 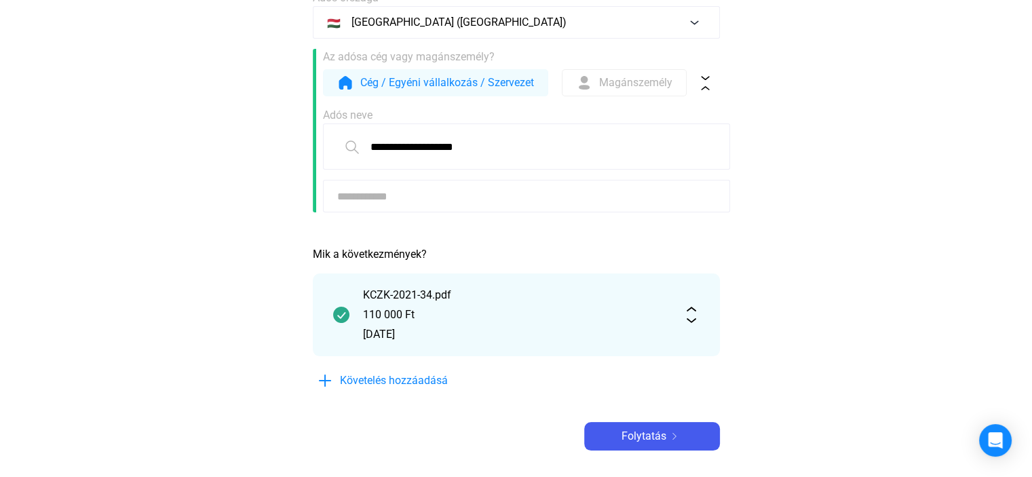 What do you see at coordinates (705, 83) in the screenshot?
I see `button: összeomlás` at bounding box center [705, 83].